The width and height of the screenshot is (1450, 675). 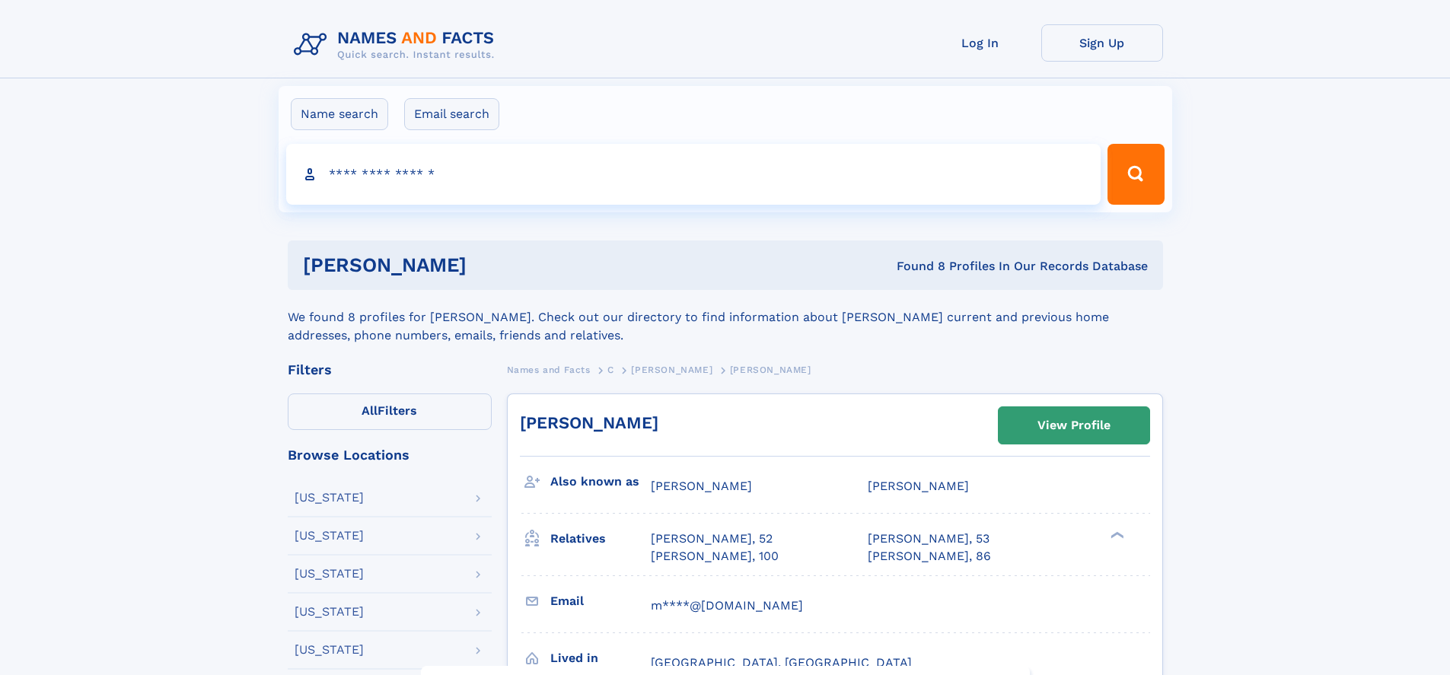 What do you see at coordinates (369, 410) in the screenshot?
I see `span: All` at bounding box center [369, 410].